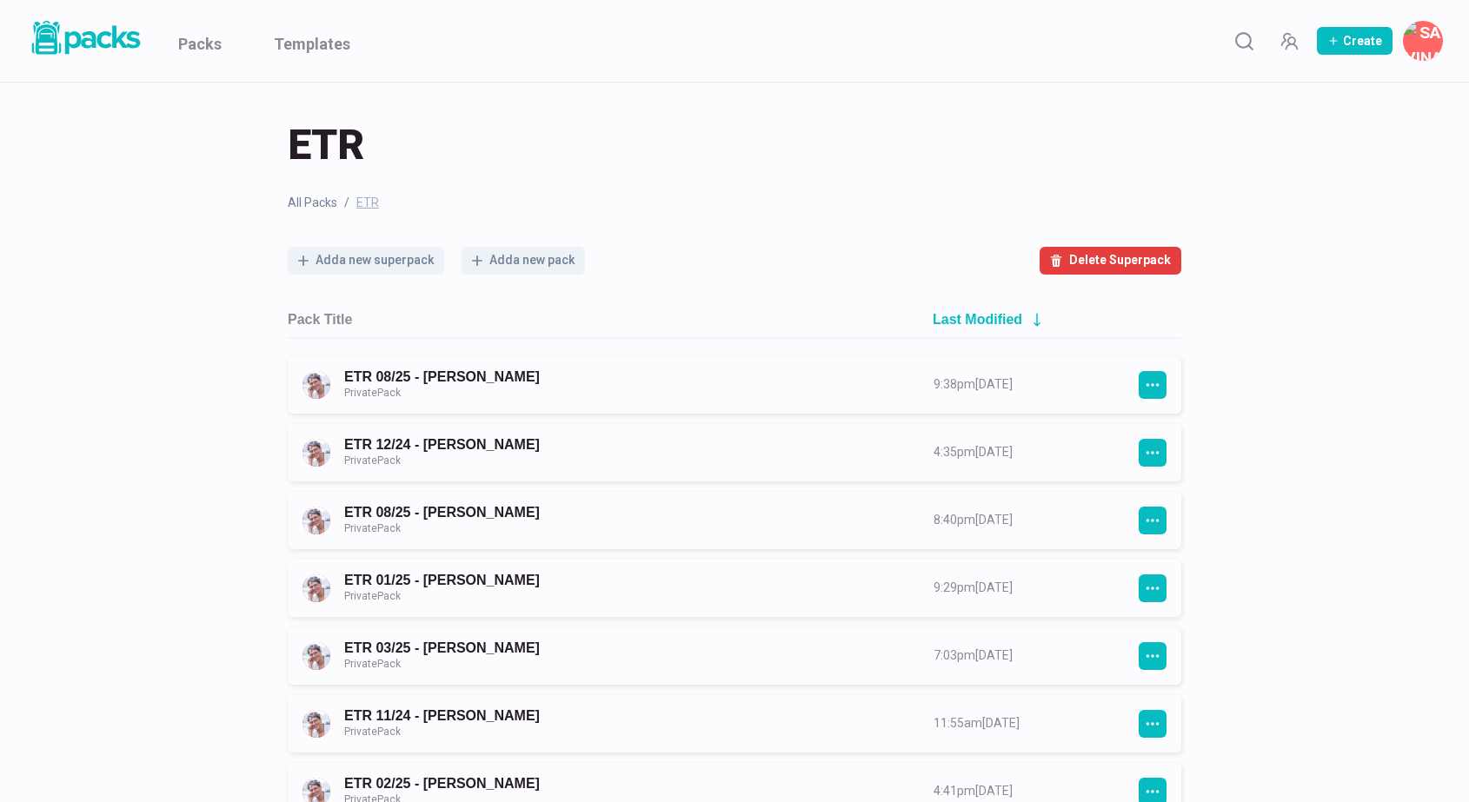 This screenshot has width=1469, height=802. I want to click on h2: Pack Title, so click(320, 319).